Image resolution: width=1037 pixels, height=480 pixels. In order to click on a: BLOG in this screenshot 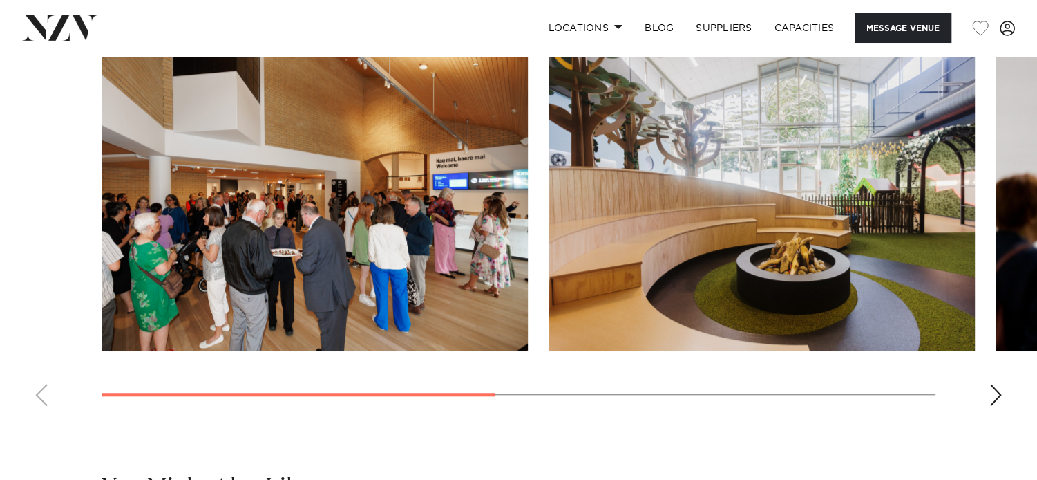, I will do `click(659, 28)`.